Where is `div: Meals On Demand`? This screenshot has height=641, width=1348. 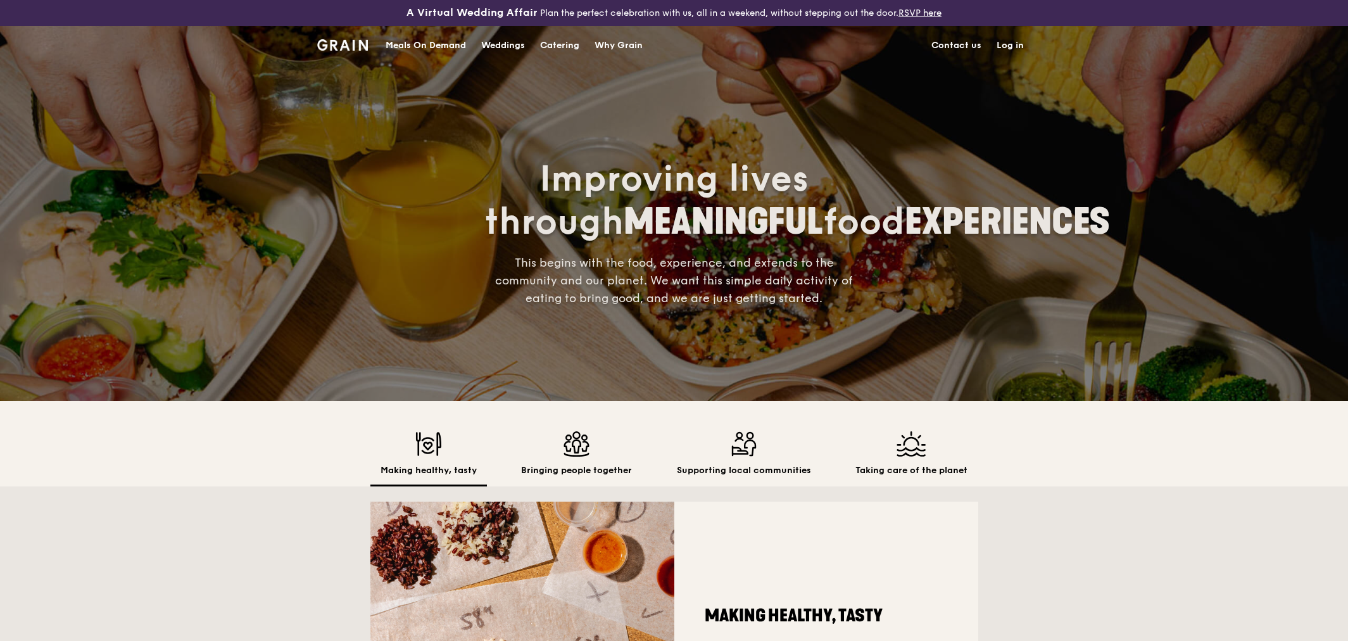 div: Meals On Demand is located at coordinates (426, 46).